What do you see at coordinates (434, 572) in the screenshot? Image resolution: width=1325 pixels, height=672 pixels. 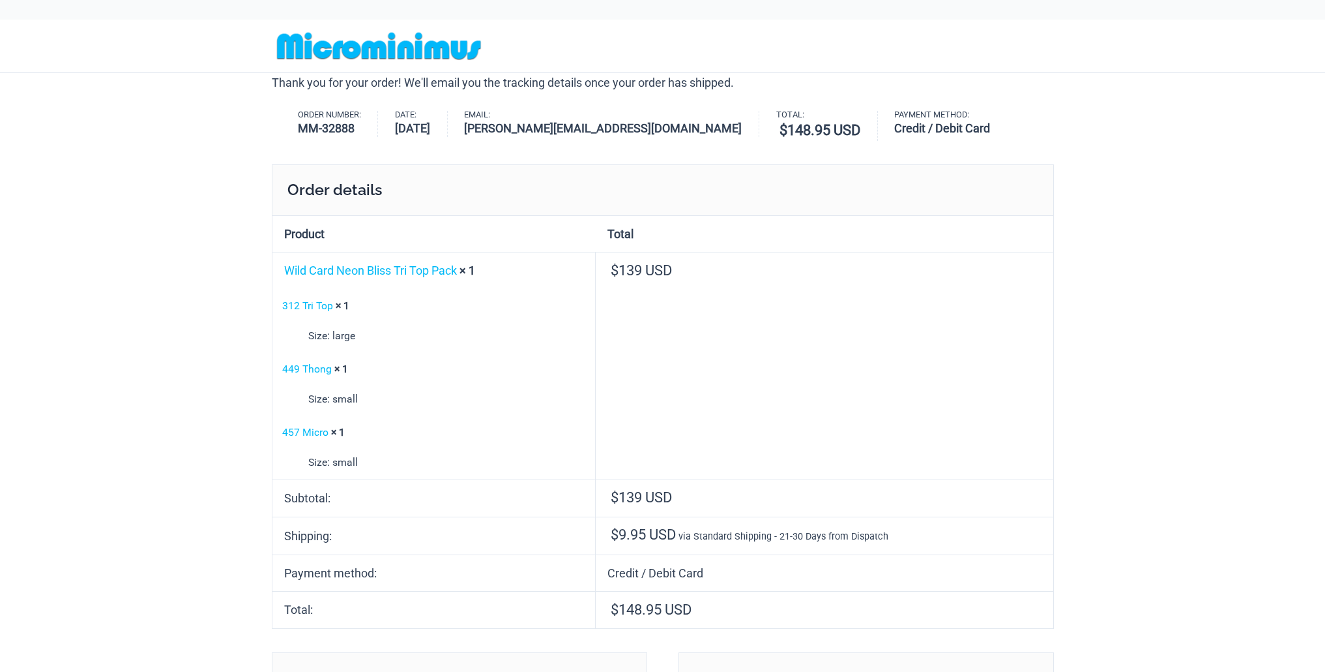 I see `th: Payment method:` at bounding box center [434, 572].